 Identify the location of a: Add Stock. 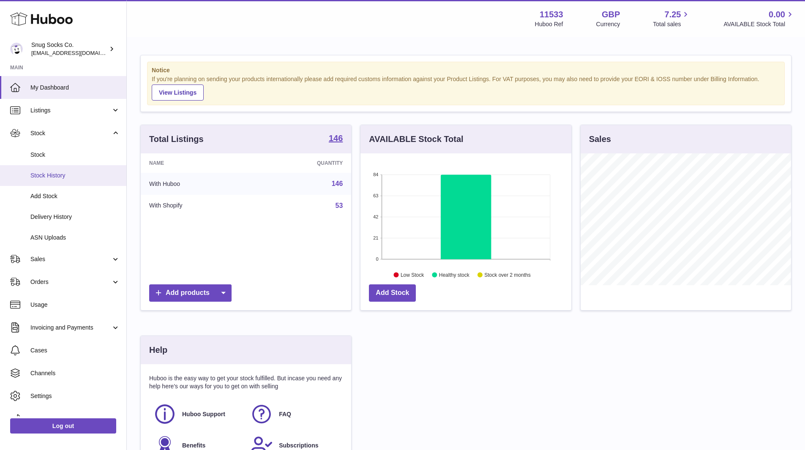
(392, 293).